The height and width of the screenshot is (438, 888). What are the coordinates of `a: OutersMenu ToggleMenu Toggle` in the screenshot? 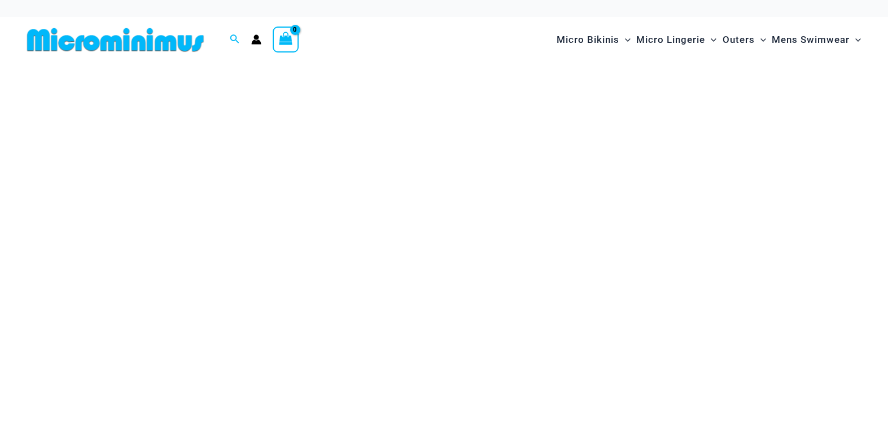 It's located at (744, 40).